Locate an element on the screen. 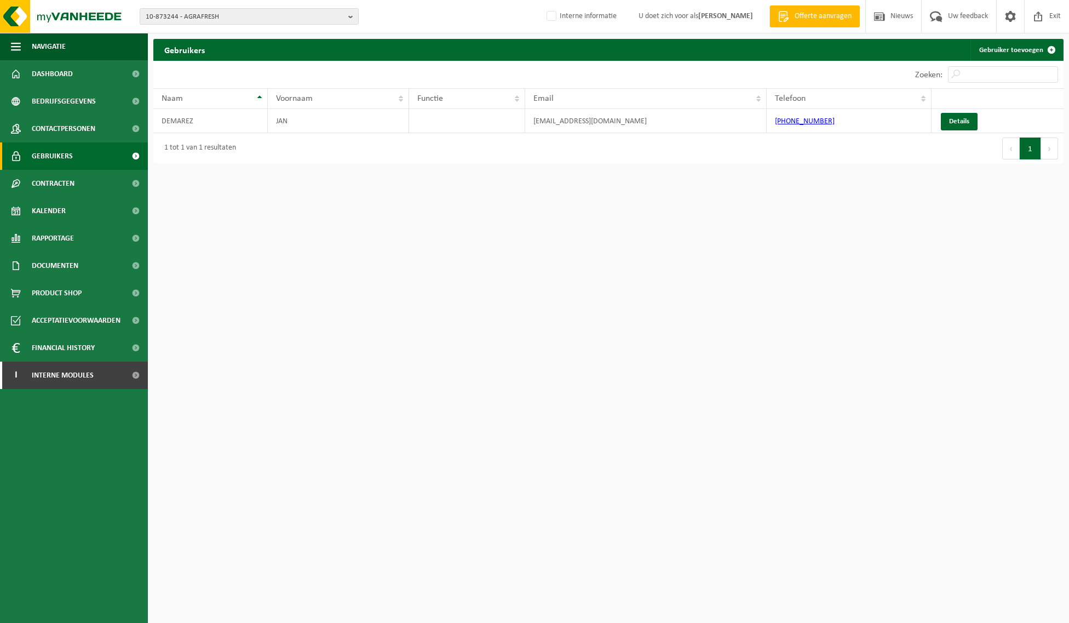 The width and height of the screenshot is (1069, 623). span: Navigatie is located at coordinates (49, 47).